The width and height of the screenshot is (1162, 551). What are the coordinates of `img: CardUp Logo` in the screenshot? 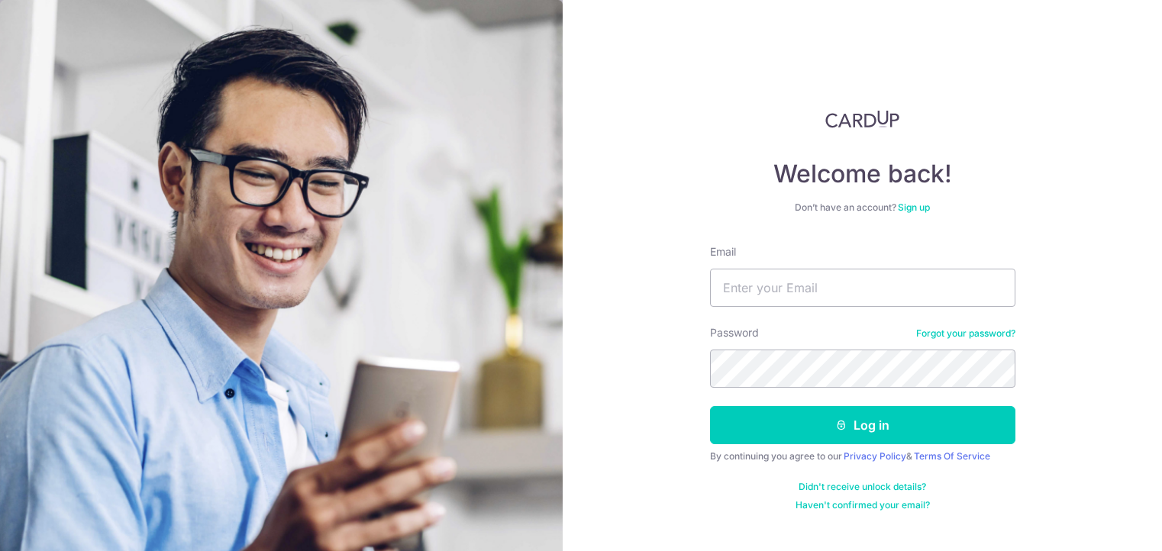 It's located at (863, 119).